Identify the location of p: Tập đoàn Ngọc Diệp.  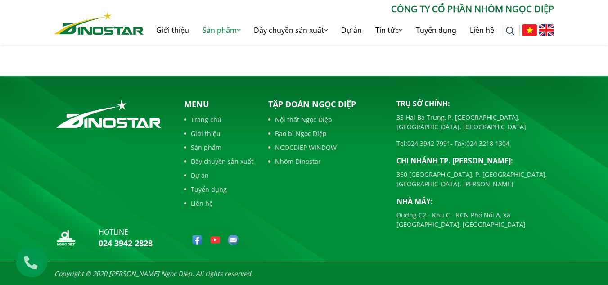
(325, 104).